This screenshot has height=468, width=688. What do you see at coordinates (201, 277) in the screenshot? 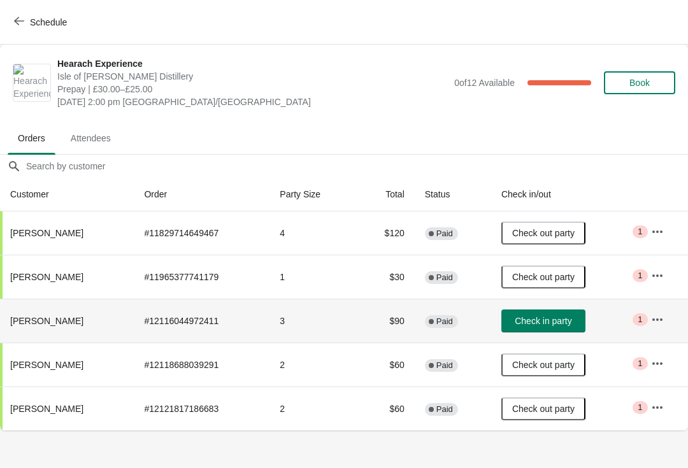
I see `td: # 11965377741179` at bounding box center [201, 277].